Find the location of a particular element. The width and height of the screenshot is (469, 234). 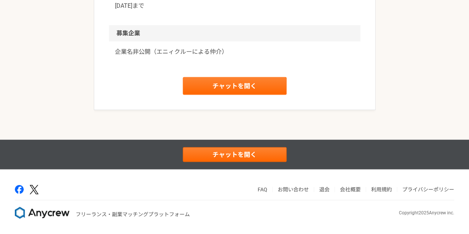

p: フリーランス・副業マッチングプラットフォーム is located at coordinates (133, 214).